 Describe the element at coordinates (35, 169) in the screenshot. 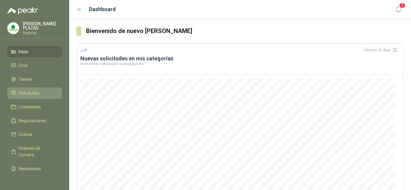

I see `a: Remisiones` at that location.